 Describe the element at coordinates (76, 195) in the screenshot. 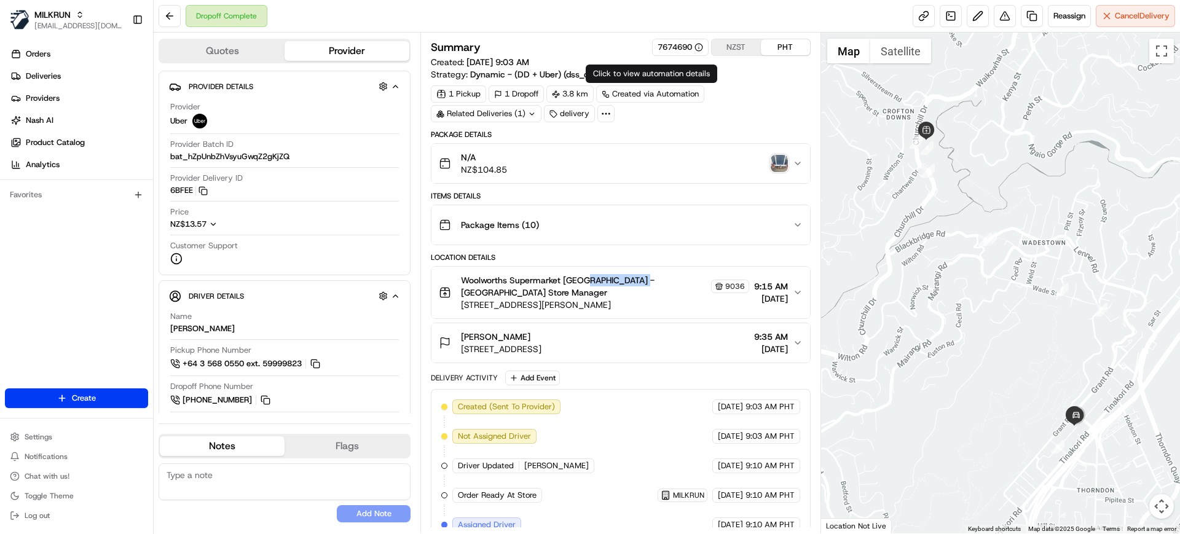

I see `div: Favorites` at that location.